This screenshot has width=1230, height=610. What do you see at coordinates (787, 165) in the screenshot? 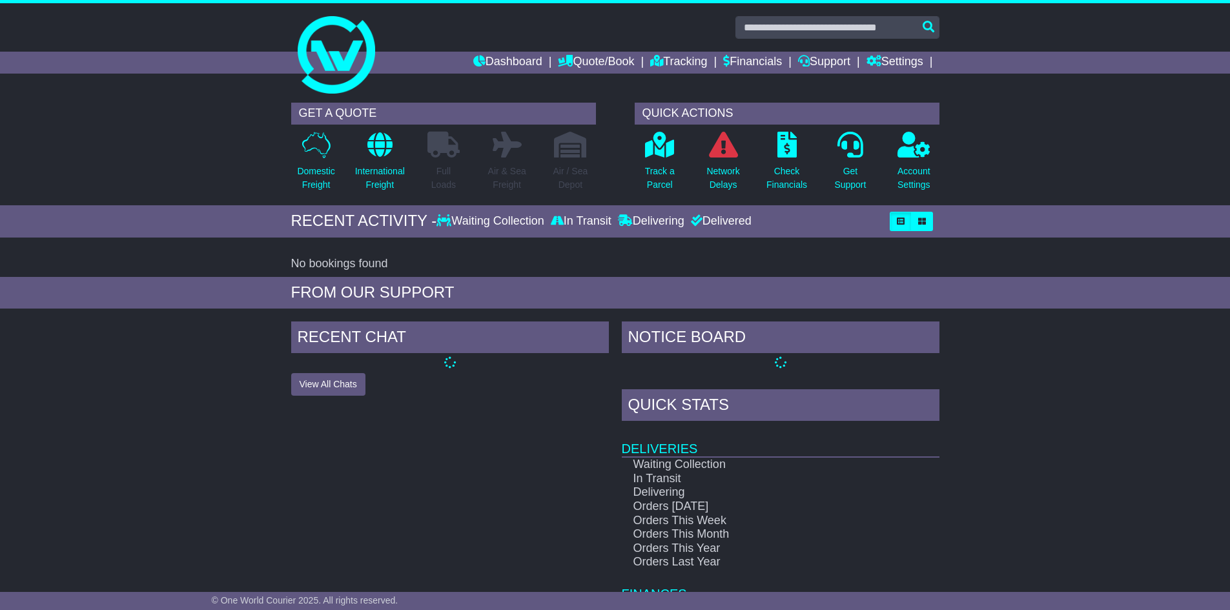
I see `a: CheckFinancials` at bounding box center [787, 165].